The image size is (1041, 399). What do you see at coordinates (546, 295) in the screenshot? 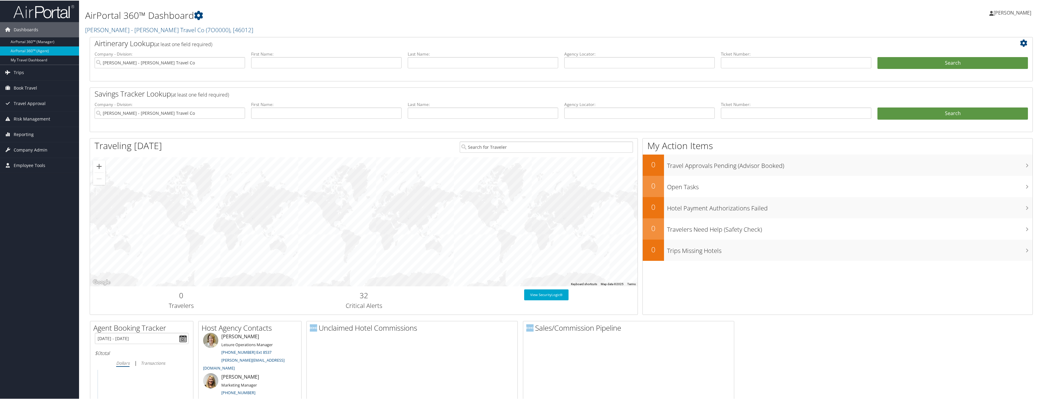
I see `a: View SecurityLogic®` at bounding box center [546, 295].